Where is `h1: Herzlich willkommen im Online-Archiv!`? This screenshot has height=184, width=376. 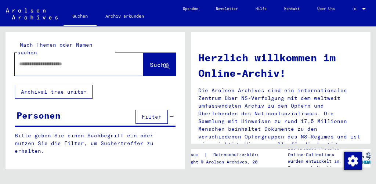 h1: Herzlich willkommen im Online-Archiv! is located at coordinates (281, 65).